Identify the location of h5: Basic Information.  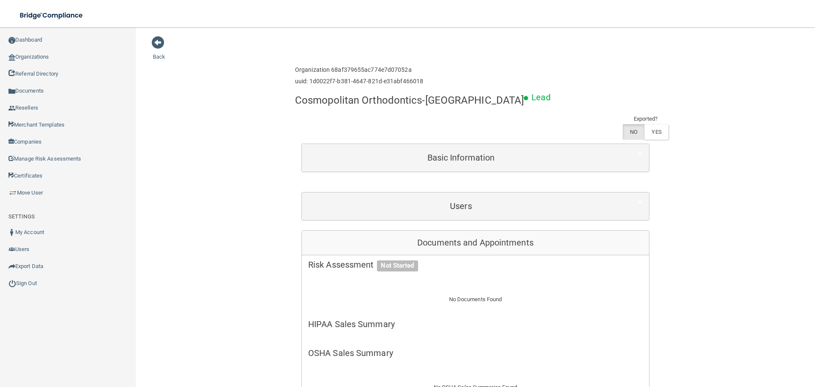
(461, 157).